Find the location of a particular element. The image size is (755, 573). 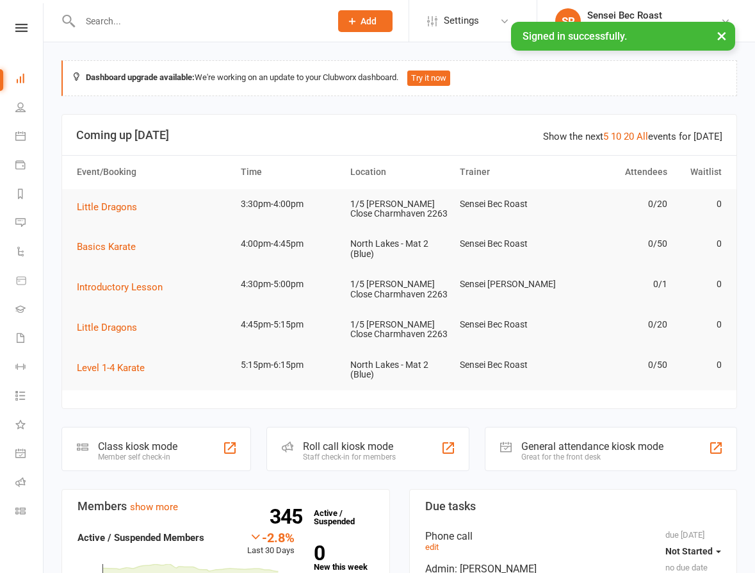

span: Basics Karate is located at coordinates (106, 247).